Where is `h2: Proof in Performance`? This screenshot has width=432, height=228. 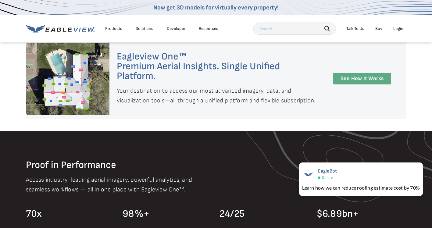 h2: Proof in Performance is located at coordinates (216, 165).